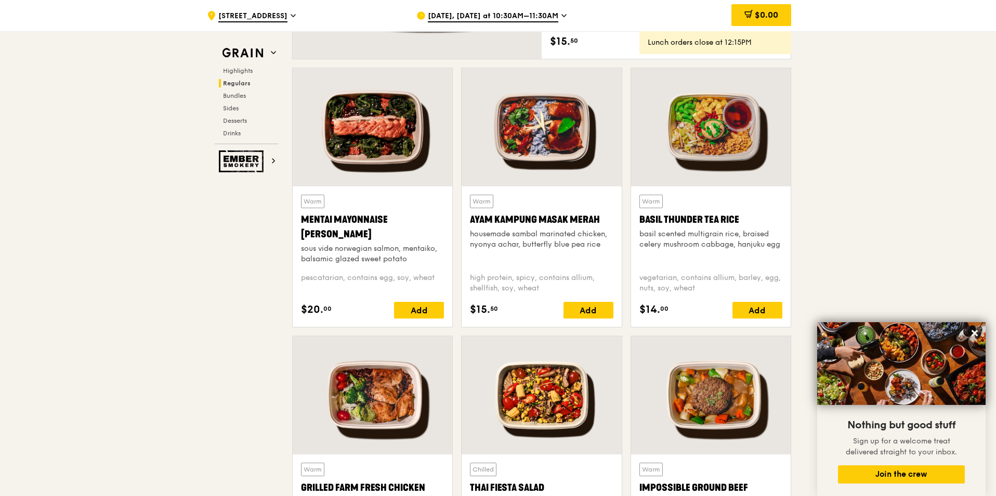  What do you see at coordinates (372, 254) in the screenshot?
I see `div: sous vide norwegian salmon, mentaiko, balsamic glazed sweet potato` at bounding box center [372, 254].